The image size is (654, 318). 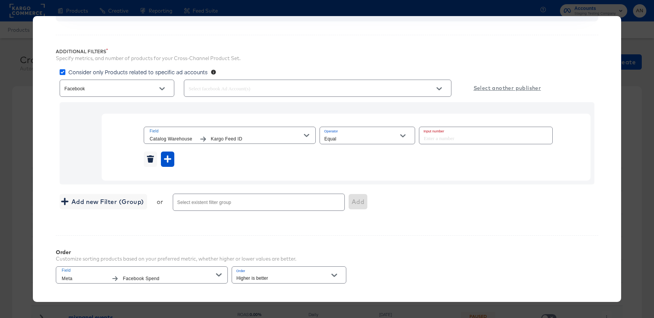 I want to click on input: Enter a number, so click(x=484, y=135).